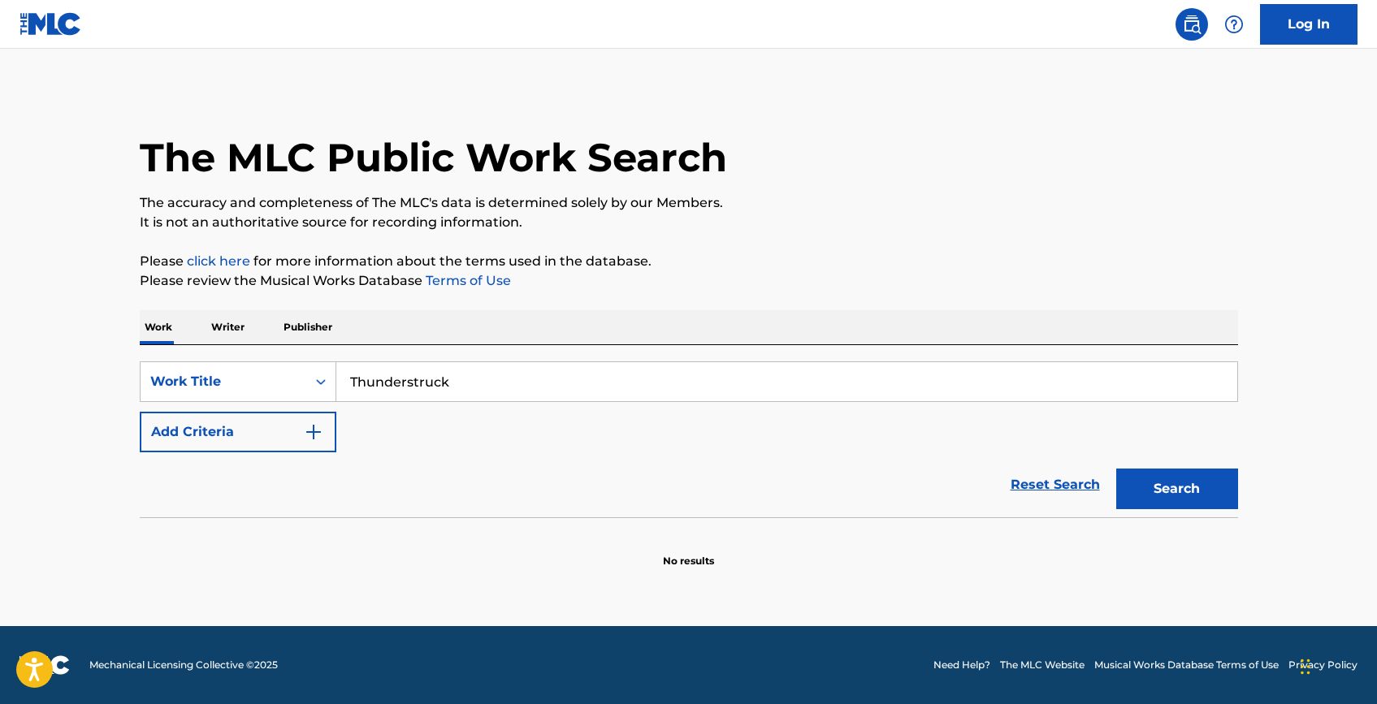 This screenshot has height=704, width=1377. What do you see at coordinates (1234, 24) in the screenshot?
I see `img: help` at bounding box center [1234, 24].